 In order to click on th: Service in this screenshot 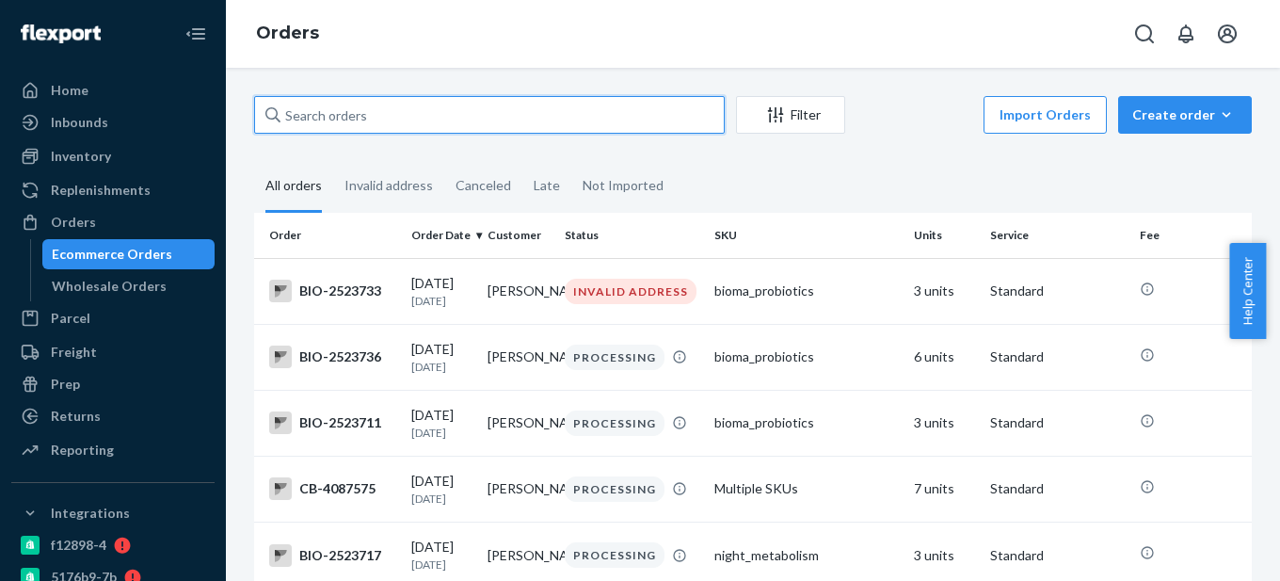, I will do `click(1057, 235)`.